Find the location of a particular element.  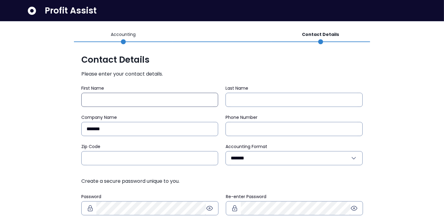

span: Zip Code is located at coordinates (91, 146).